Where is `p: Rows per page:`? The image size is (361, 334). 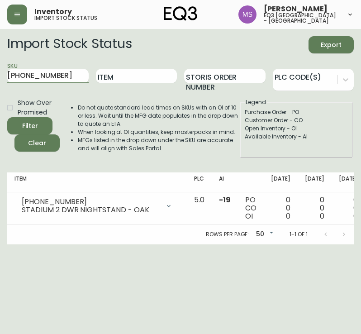
p: Rows per page: is located at coordinates (227, 234).